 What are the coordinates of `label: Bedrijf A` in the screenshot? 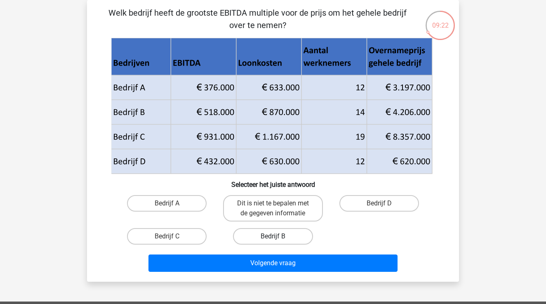 It's located at (167, 203).